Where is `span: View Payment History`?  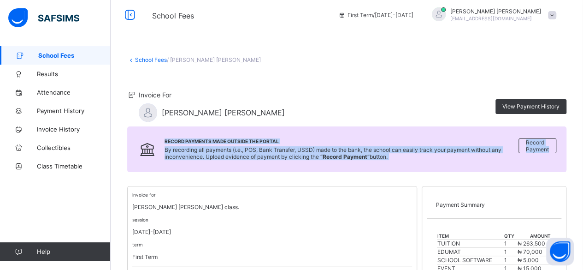 span: View Payment History is located at coordinates (531, 106).